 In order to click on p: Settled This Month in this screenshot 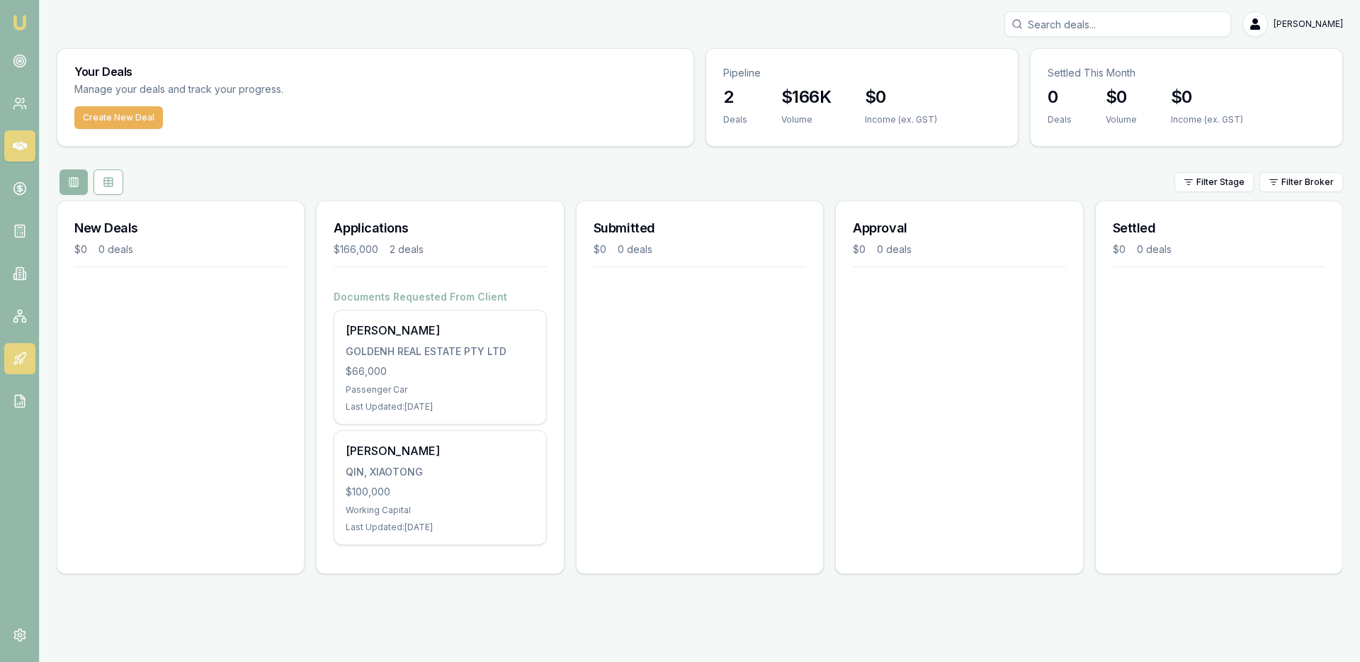, I will do `click(1186, 73)`.